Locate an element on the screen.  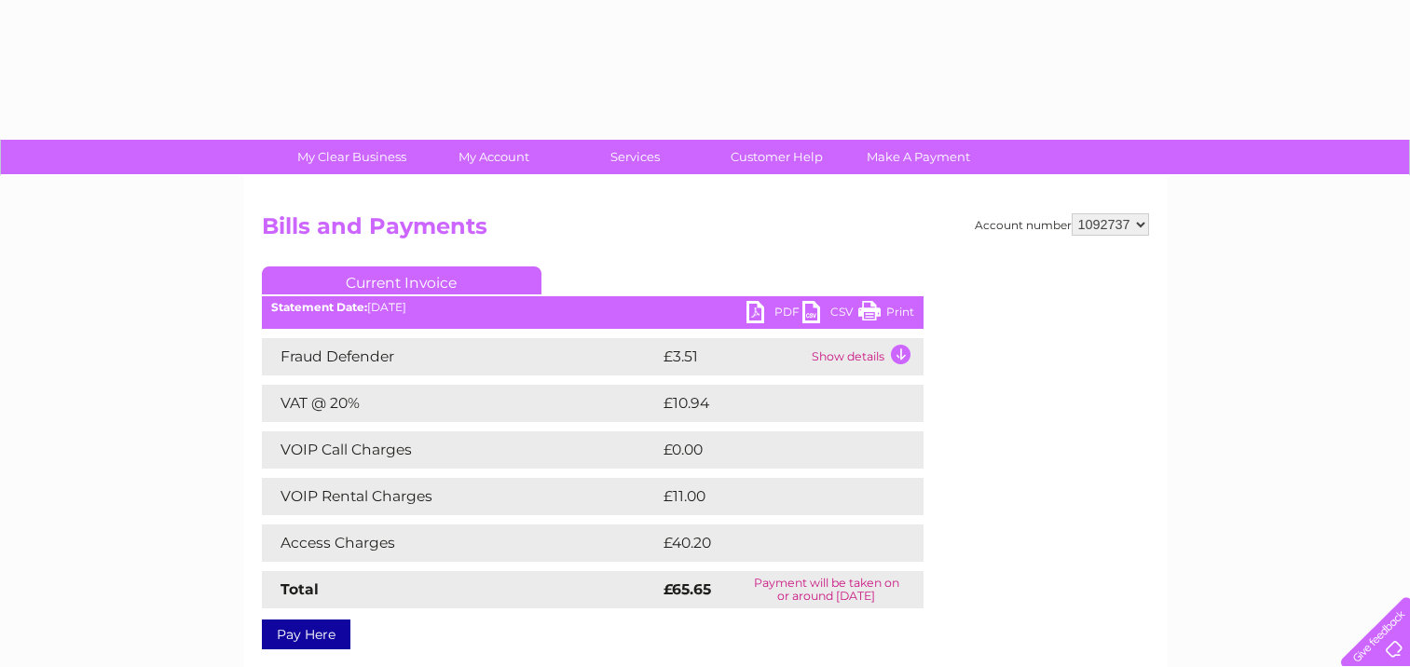
a: Customer Help is located at coordinates (777, 157).